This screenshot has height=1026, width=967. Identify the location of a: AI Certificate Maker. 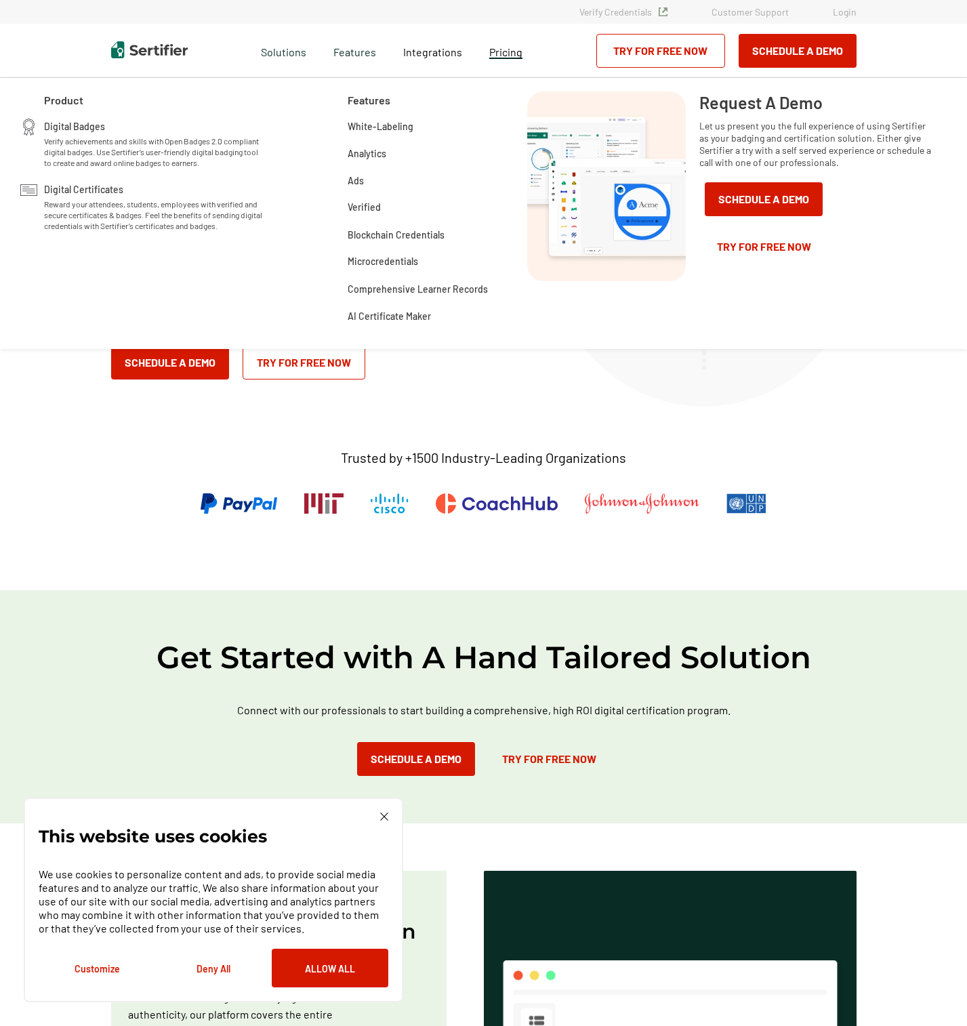
(389, 315).